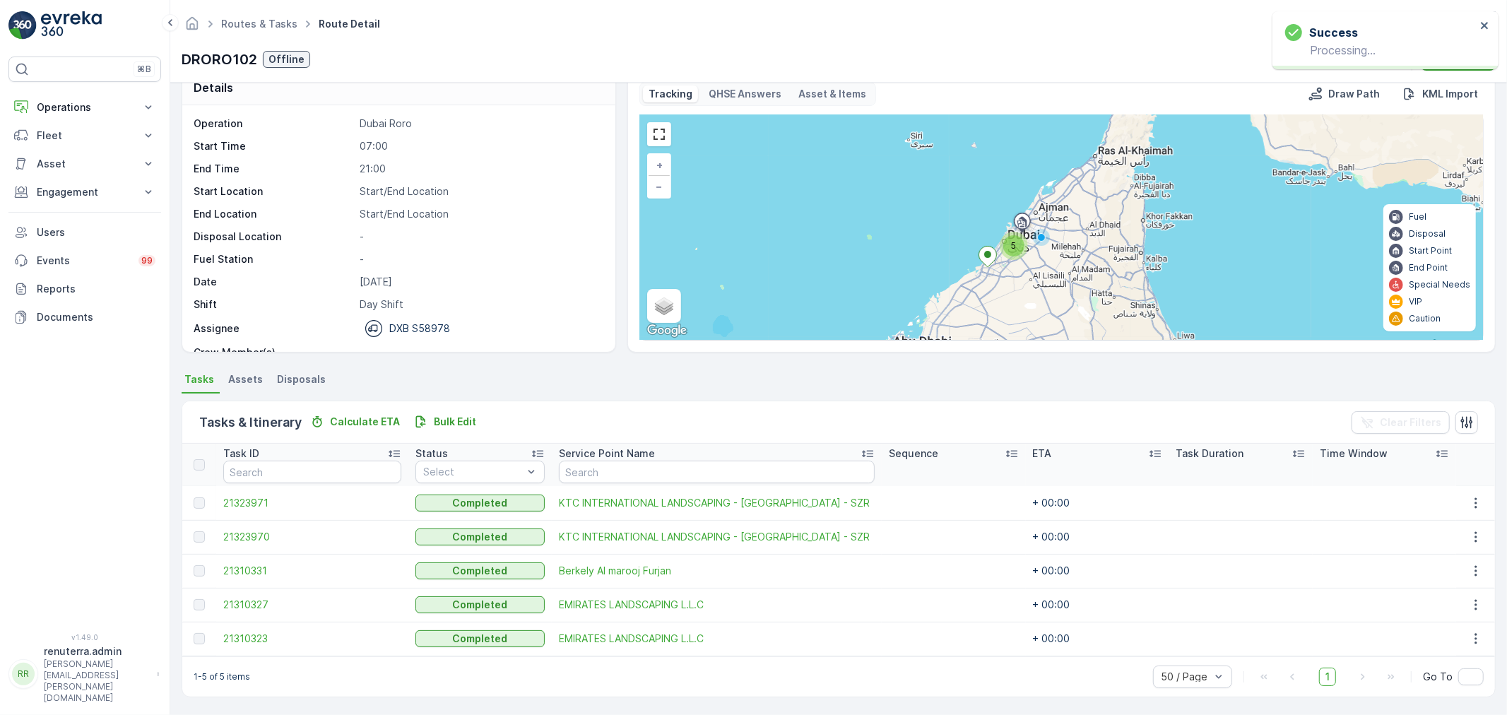 The image size is (1507, 715). I want to click on p: Start Point, so click(1430, 251).